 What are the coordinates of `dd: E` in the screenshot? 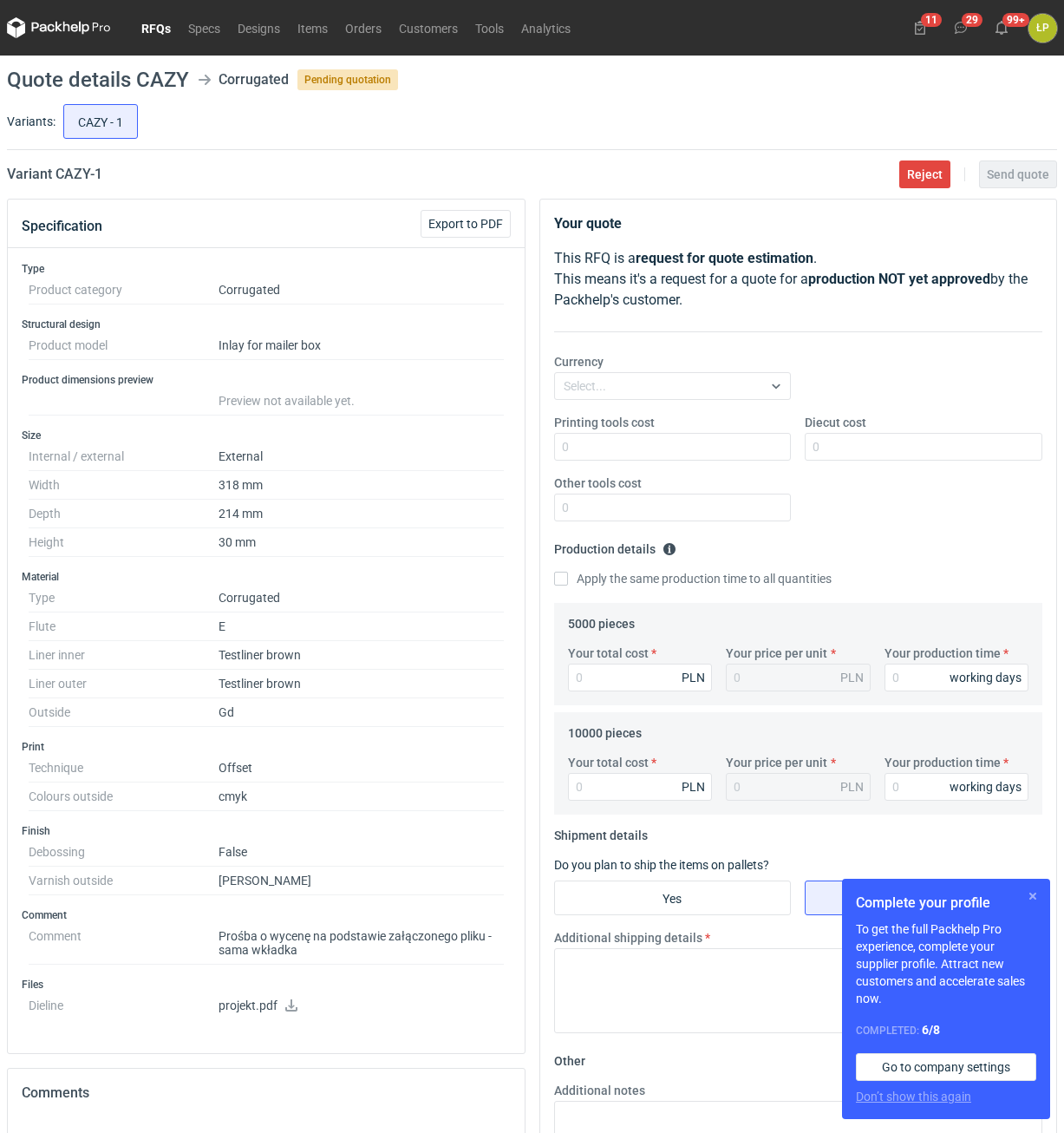 It's located at (361, 626).